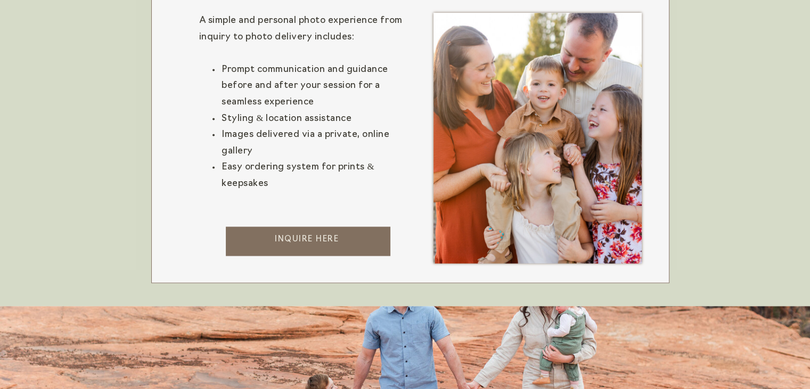  I want to click on li: Images delivered via a private, online gallery, so click(315, 143).